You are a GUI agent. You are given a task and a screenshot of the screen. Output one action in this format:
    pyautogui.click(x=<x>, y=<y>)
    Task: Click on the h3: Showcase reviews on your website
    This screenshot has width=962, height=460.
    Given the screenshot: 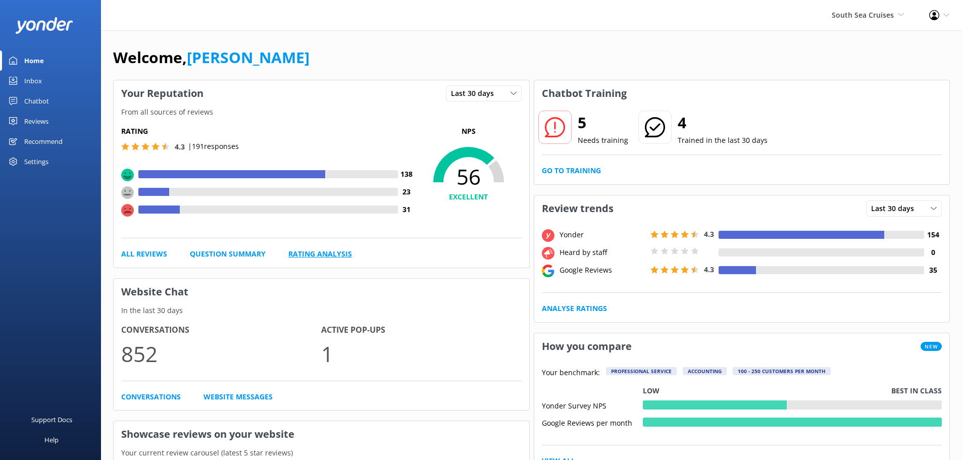 What is the action you would take?
    pyautogui.click(x=321, y=434)
    